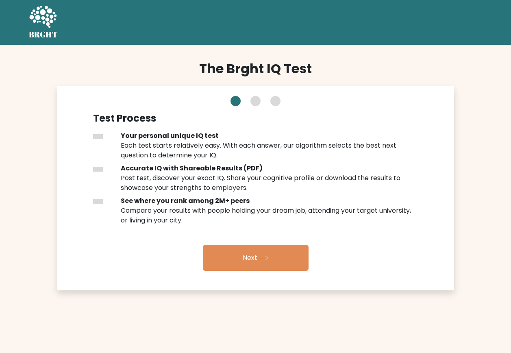  Describe the element at coordinates (269, 168) in the screenshot. I see `div: Accurate IQ with Shareable Results (PDF)` at that location.